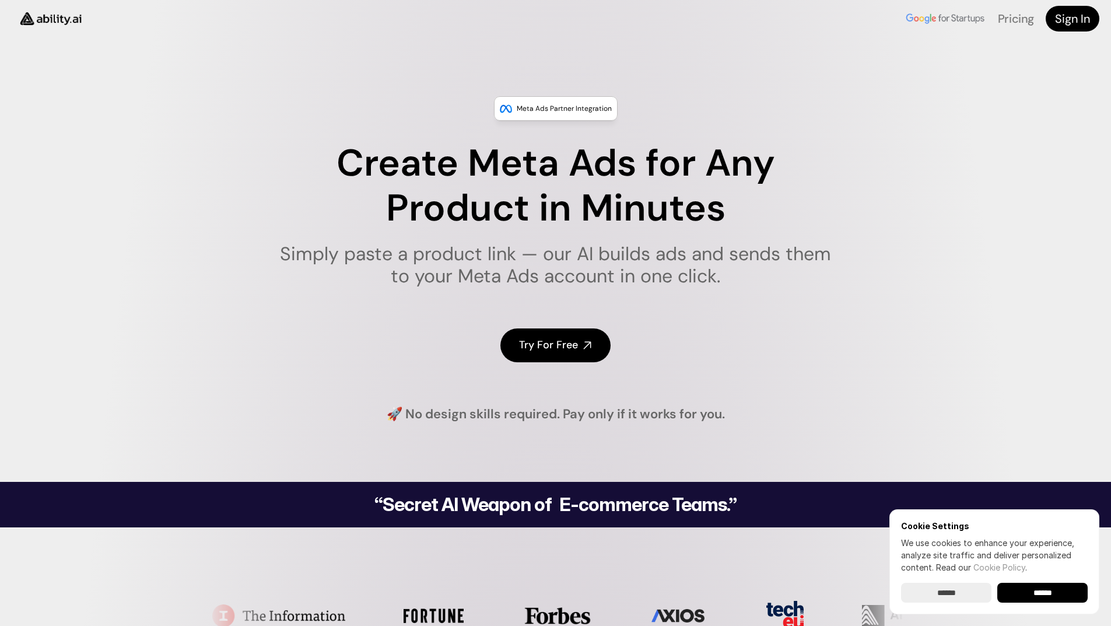 The image size is (1111, 626). What do you see at coordinates (556, 414) in the screenshot?
I see `h4: 🚀 No design skills required. Pay only if it works for you.` at bounding box center [556, 414].